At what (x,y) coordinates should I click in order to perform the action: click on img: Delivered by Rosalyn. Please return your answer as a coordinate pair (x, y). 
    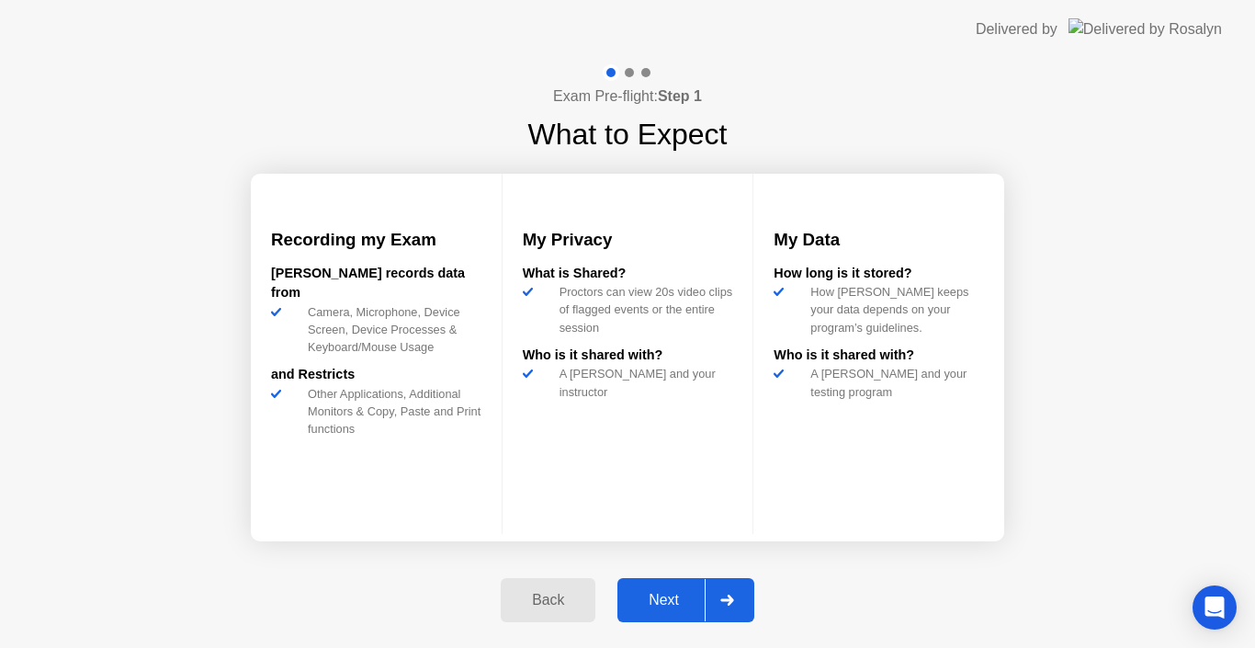
    Looking at the image, I should click on (1145, 28).